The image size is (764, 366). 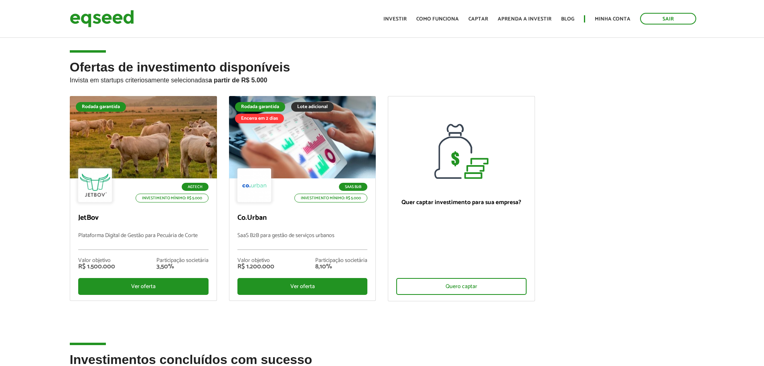 What do you see at coordinates (260, 118) in the screenshot?
I see `div: Encerra em 2 dias` at bounding box center [260, 118].